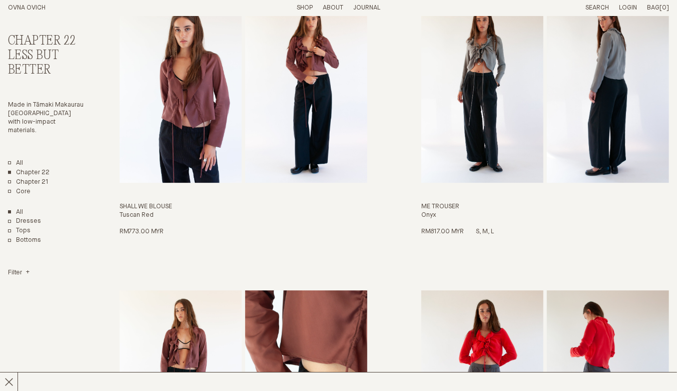 Image resolution: width=677 pixels, height=391 pixels. Describe the element at coordinates (664, 8) in the screenshot. I see `span: [0]` at that location.